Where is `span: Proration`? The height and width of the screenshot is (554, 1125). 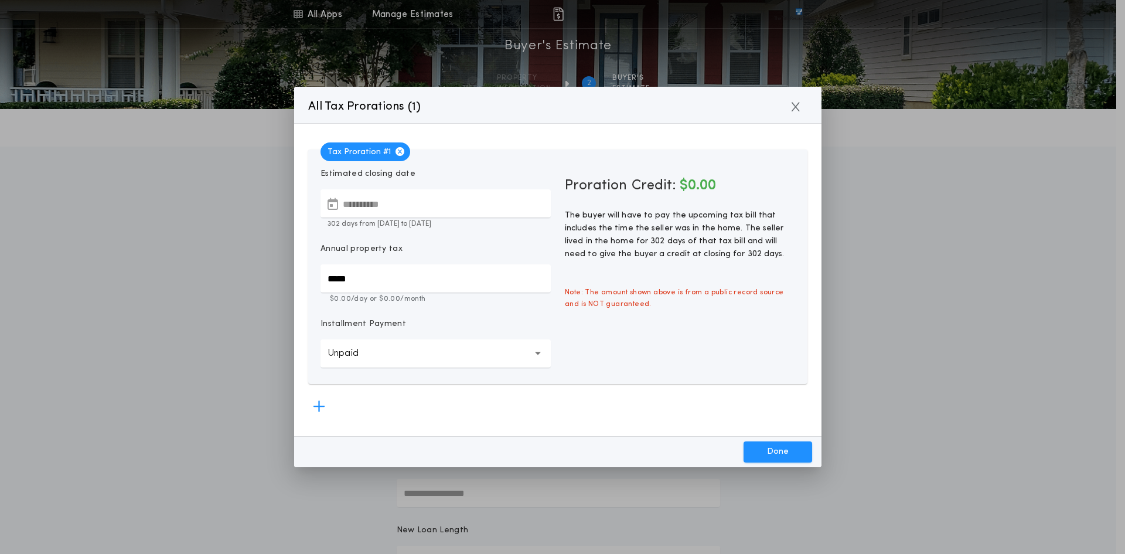
span: Proration is located at coordinates (596, 186).